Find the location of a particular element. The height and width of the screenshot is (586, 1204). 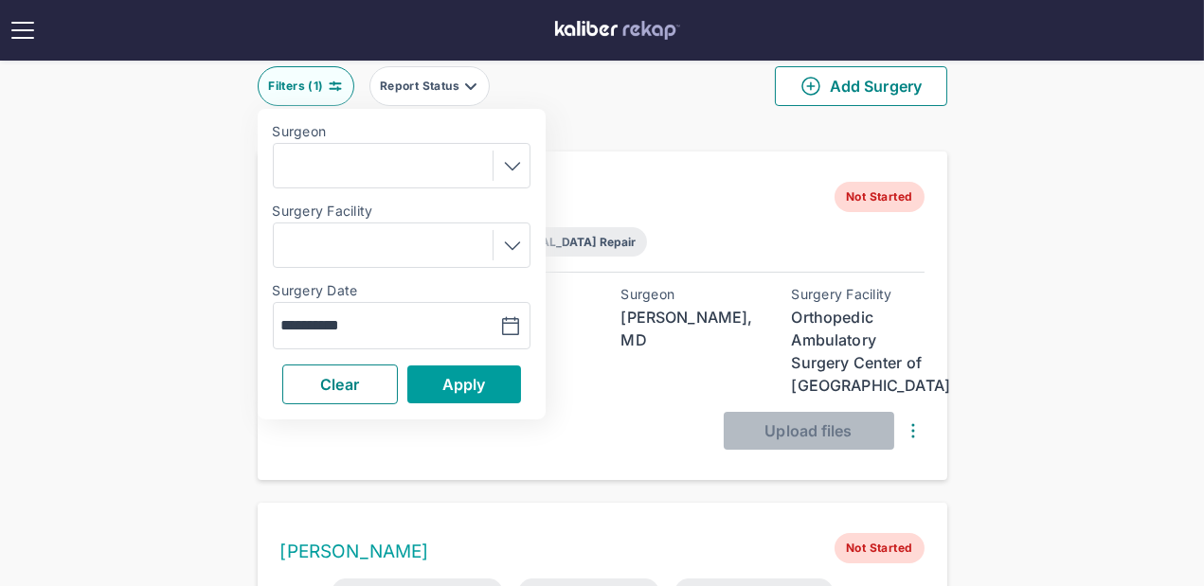

div: Surgeon is located at coordinates (688, 295).